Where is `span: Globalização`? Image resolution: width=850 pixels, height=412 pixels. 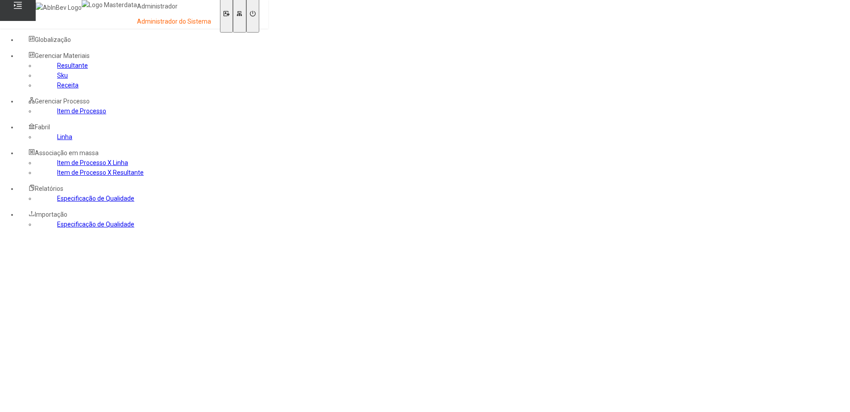 span: Globalização is located at coordinates (53, 40).